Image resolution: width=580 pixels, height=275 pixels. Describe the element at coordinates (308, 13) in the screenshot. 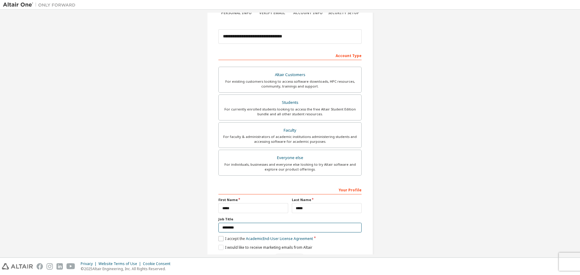

I see `div: Account Info` at that location.